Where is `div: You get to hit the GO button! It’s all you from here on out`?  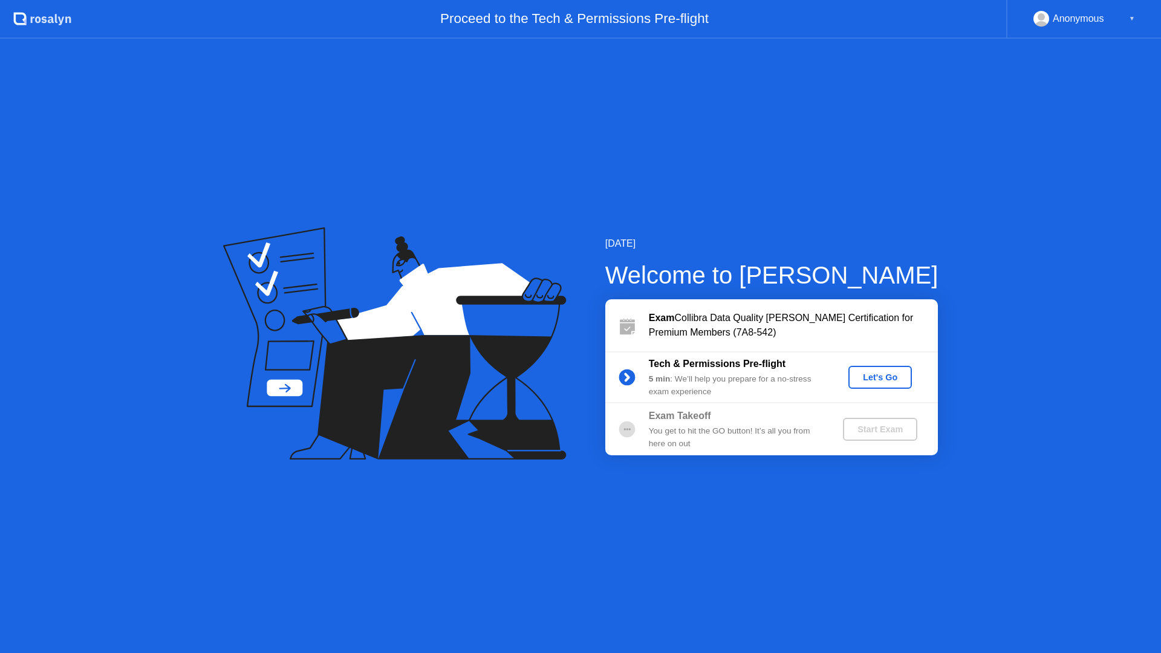 div: You get to hit the GO button! It’s all you from here on out is located at coordinates (736, 437).